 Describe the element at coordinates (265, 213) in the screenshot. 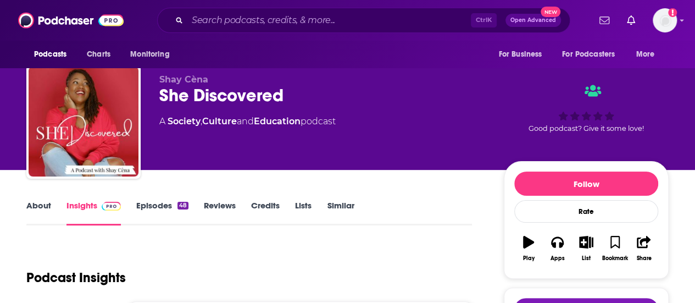

I see `a: Credits` at that location.